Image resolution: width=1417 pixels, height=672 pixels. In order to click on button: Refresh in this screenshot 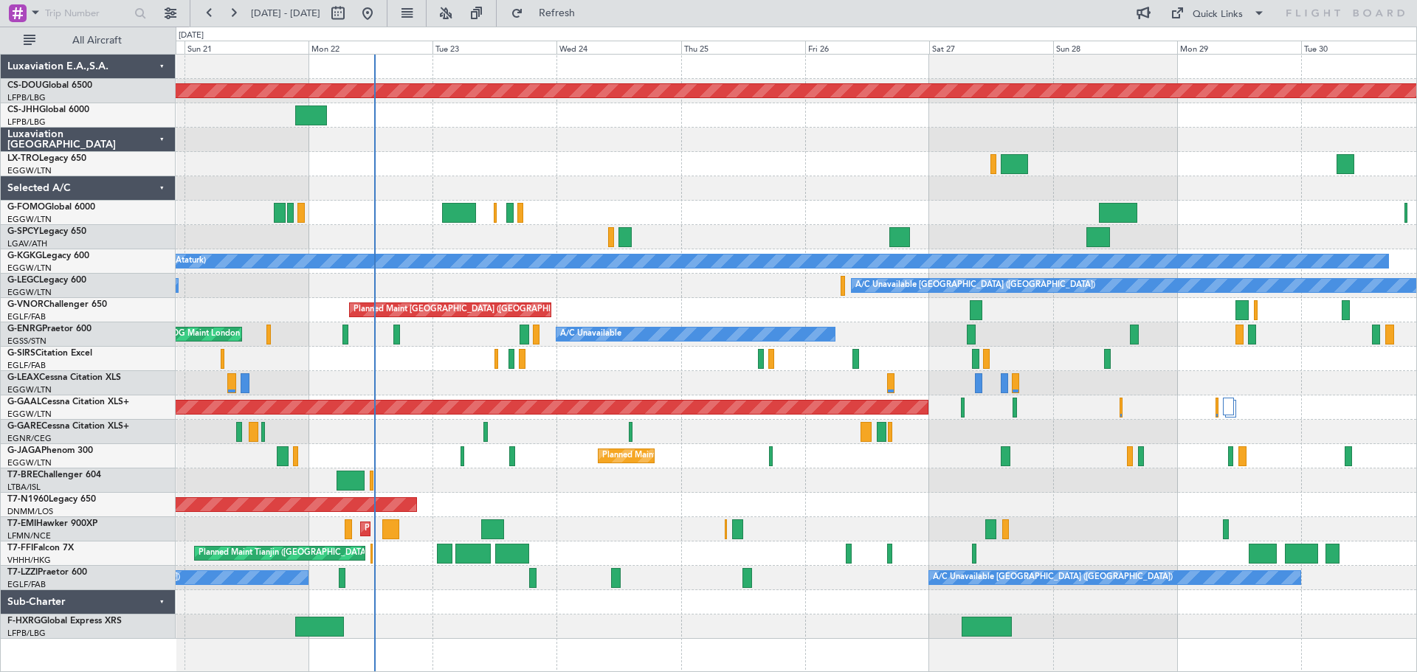, I will do `click(548, 13)`.